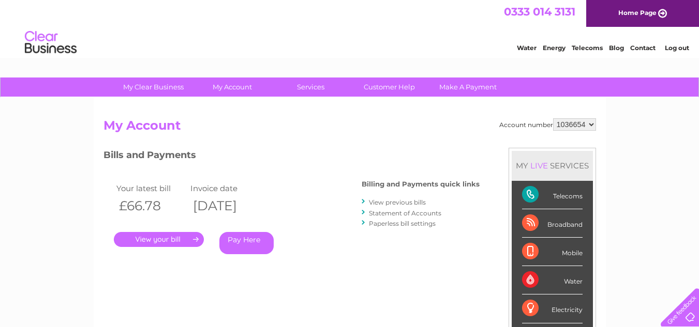  Describe the element at coordinates (151, 206) in the screenshot. I see `th: £66.78` at that location.